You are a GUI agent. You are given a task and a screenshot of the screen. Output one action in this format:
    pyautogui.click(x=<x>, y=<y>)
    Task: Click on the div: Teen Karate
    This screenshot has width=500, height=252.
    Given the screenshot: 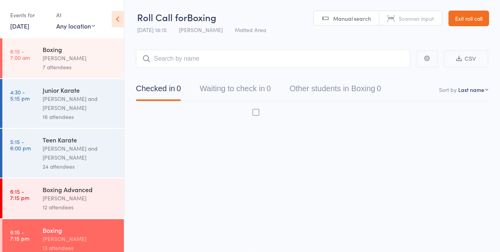 What is the action you would take?
    pyautogui.click(x=80, y=139)
    